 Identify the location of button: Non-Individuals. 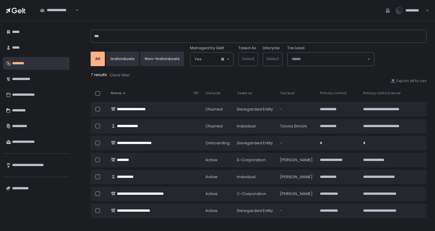
(162, 59).